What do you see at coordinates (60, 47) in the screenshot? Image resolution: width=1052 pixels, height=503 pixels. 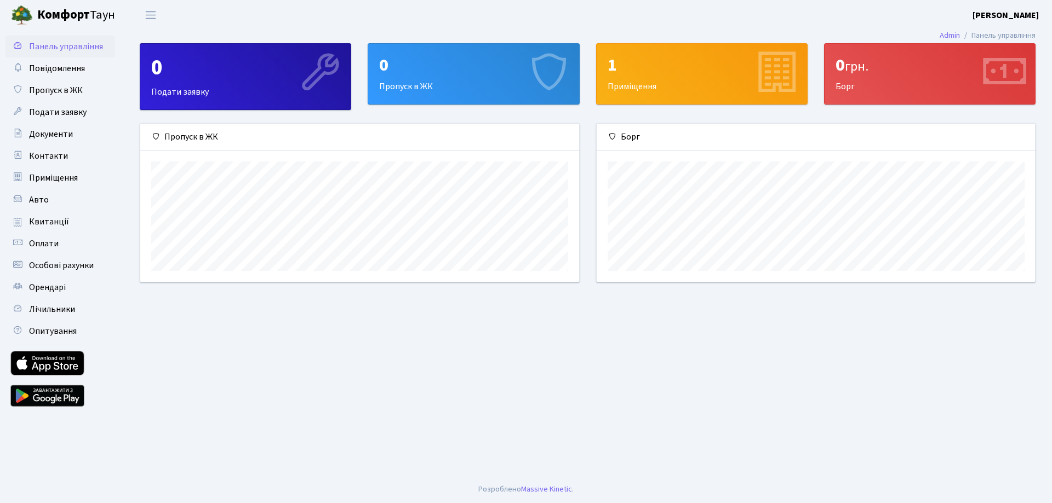 I see `a: Панель управління` at bounding box center [60, 47].